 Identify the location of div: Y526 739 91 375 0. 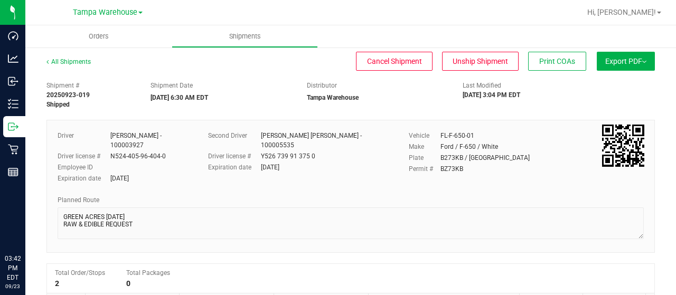
(288, 156).